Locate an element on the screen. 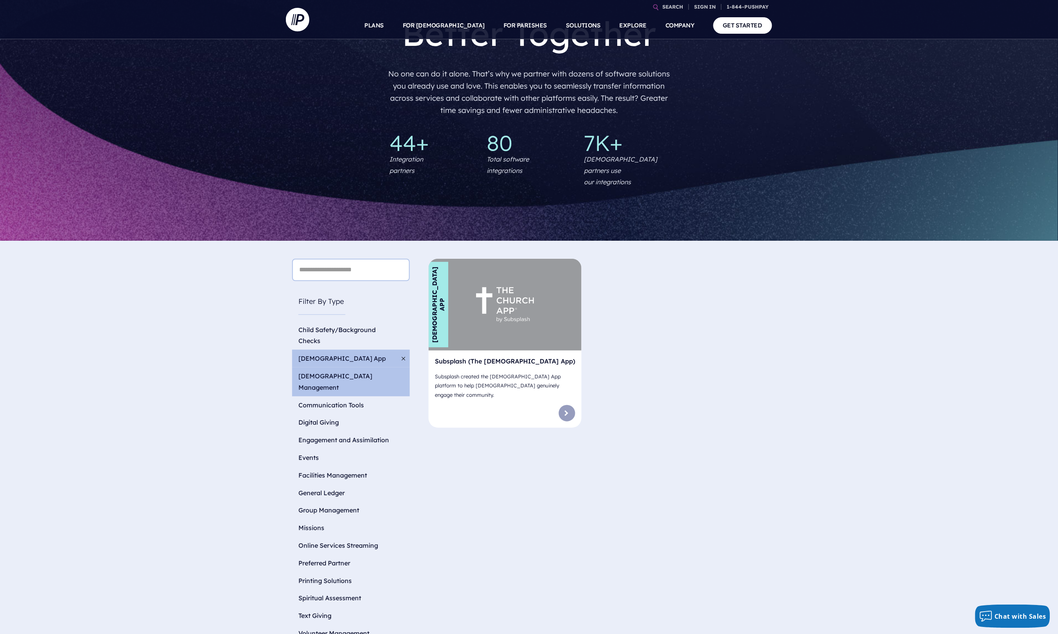  li: Communication Tools is located at coordinates (351, 405).